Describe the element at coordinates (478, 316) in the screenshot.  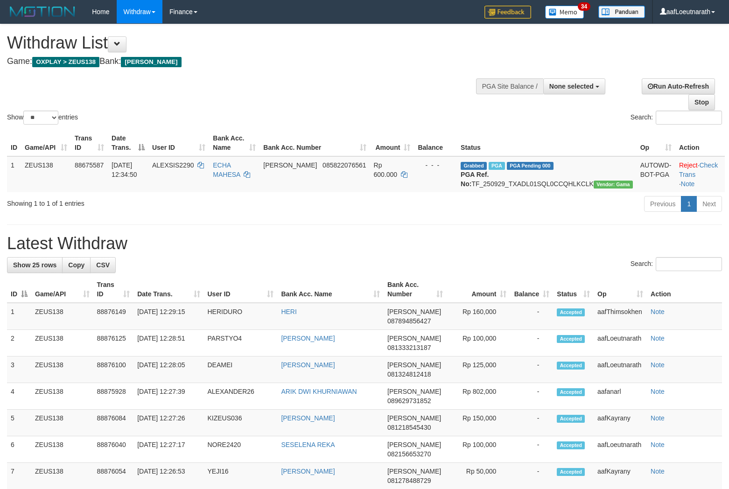
I see `td: Rp 160,000` at that location.